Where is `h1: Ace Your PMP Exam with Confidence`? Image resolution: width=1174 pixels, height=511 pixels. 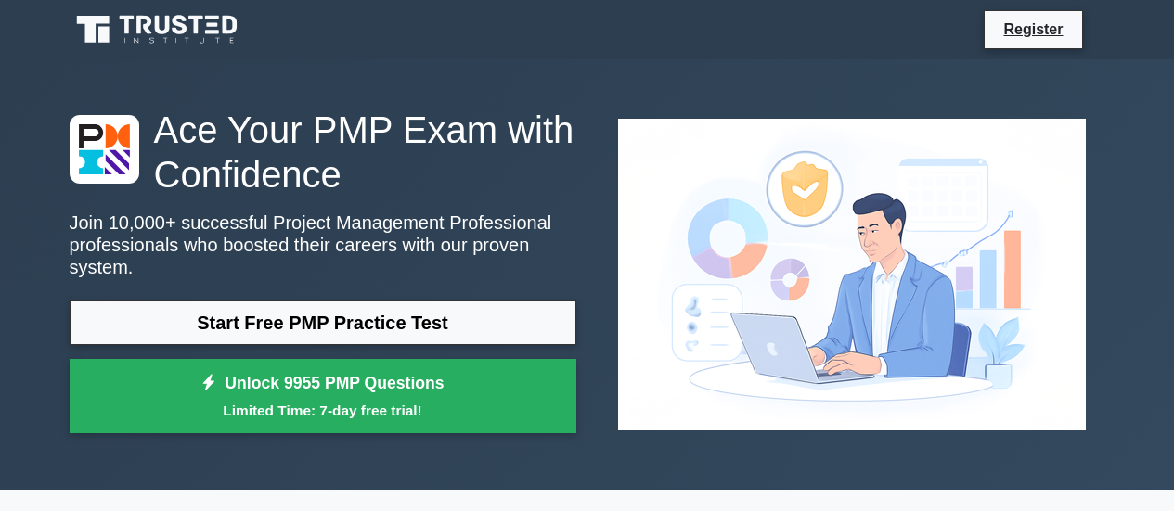
h1: Ace Your PMP Exam with Confidence is located at coordinates (323, 152).